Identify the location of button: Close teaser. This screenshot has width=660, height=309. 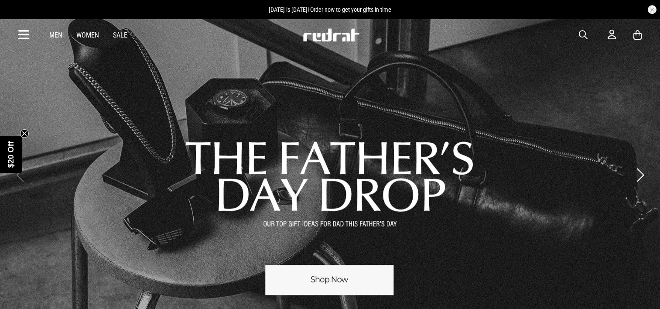
(24, 133).